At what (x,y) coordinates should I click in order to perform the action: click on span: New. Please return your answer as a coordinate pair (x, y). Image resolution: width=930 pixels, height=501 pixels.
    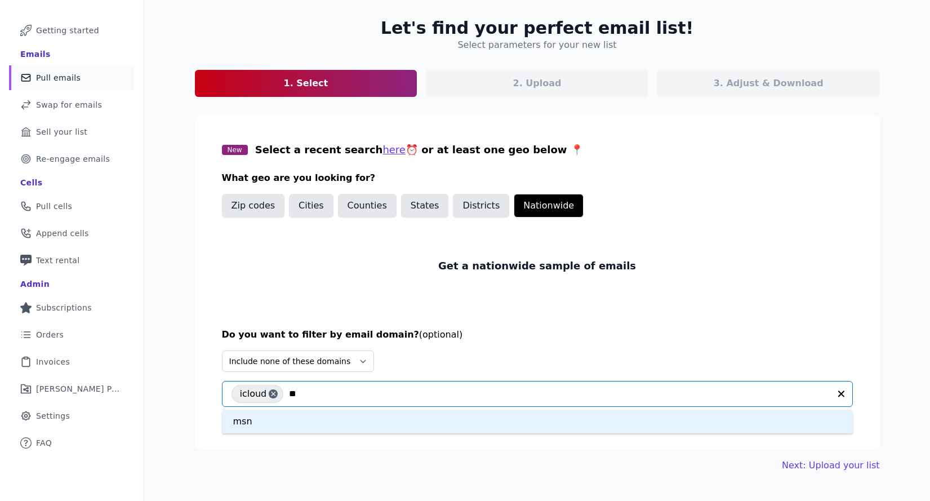
    Looking at the image, I should click on (235, 150).